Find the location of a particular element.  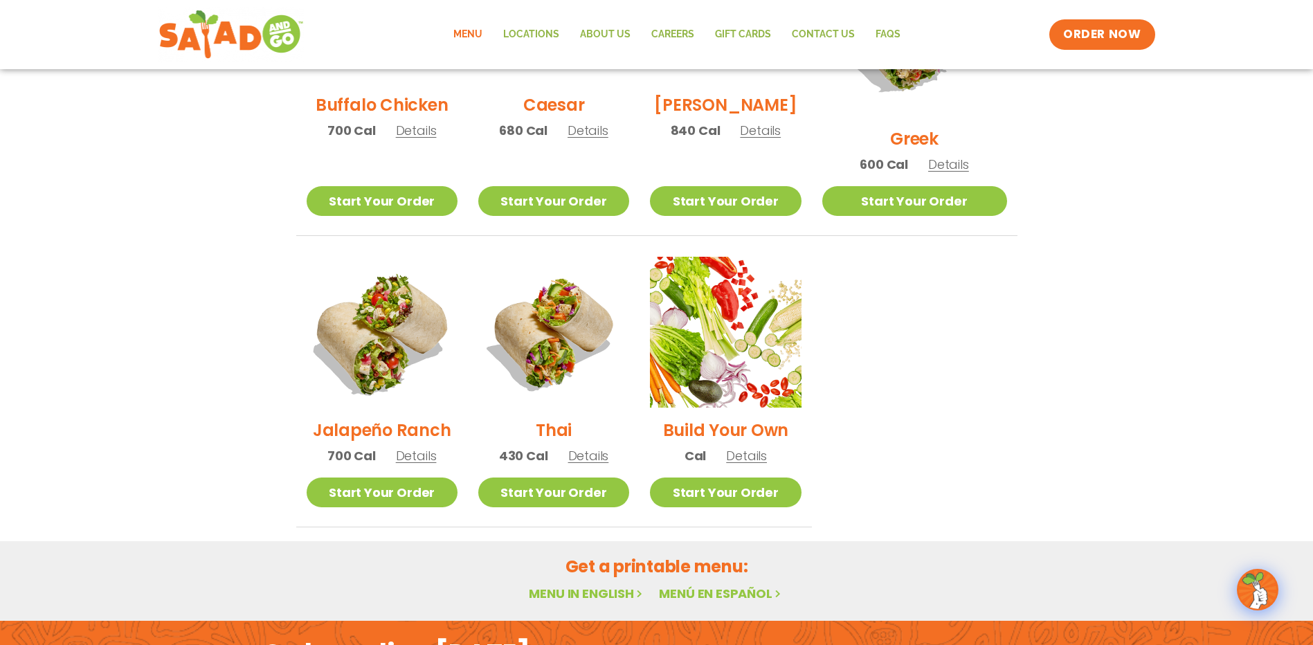

h2: Greek is located at coordinates (915, 138).